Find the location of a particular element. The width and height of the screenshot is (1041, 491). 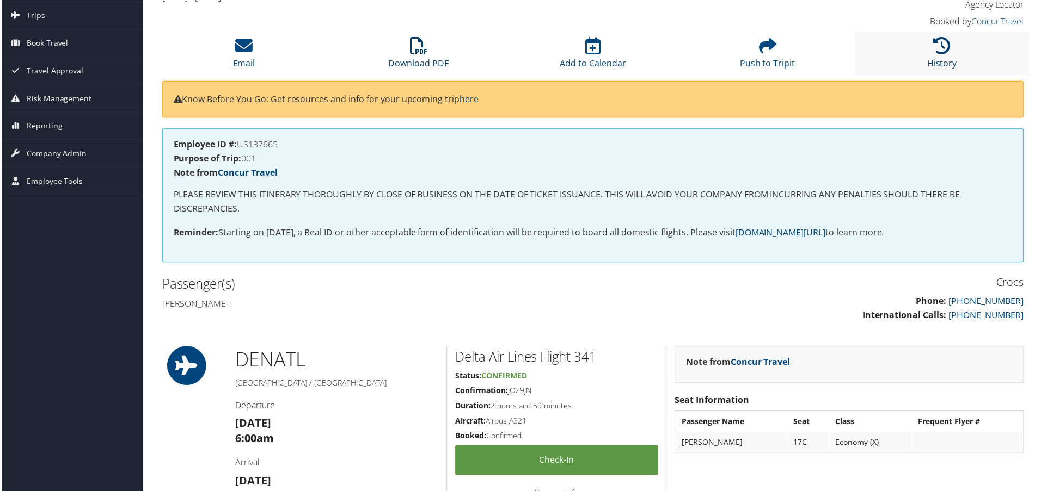

a: Push to Tripit is located at coordinates (769, 56).